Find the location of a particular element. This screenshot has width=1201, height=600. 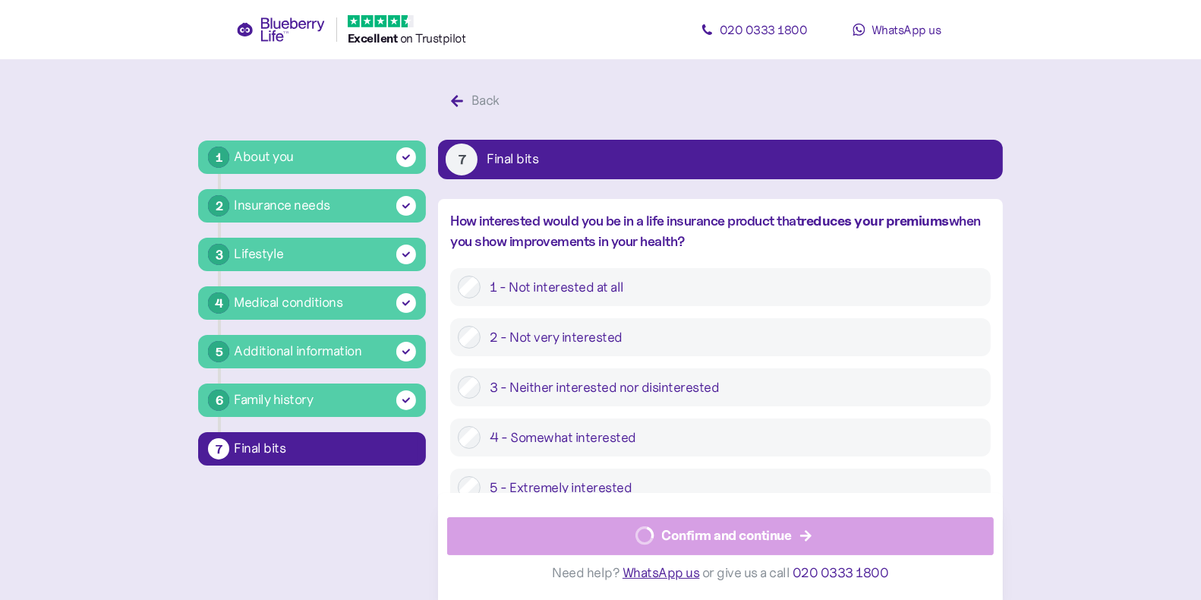

div: Back is located at coordinates (485, 100).